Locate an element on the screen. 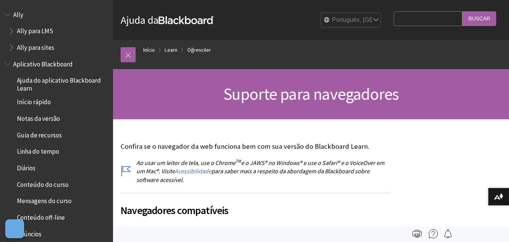 This screenshot has width=509, height=242. img: Print is located at coordinates (417, 233).